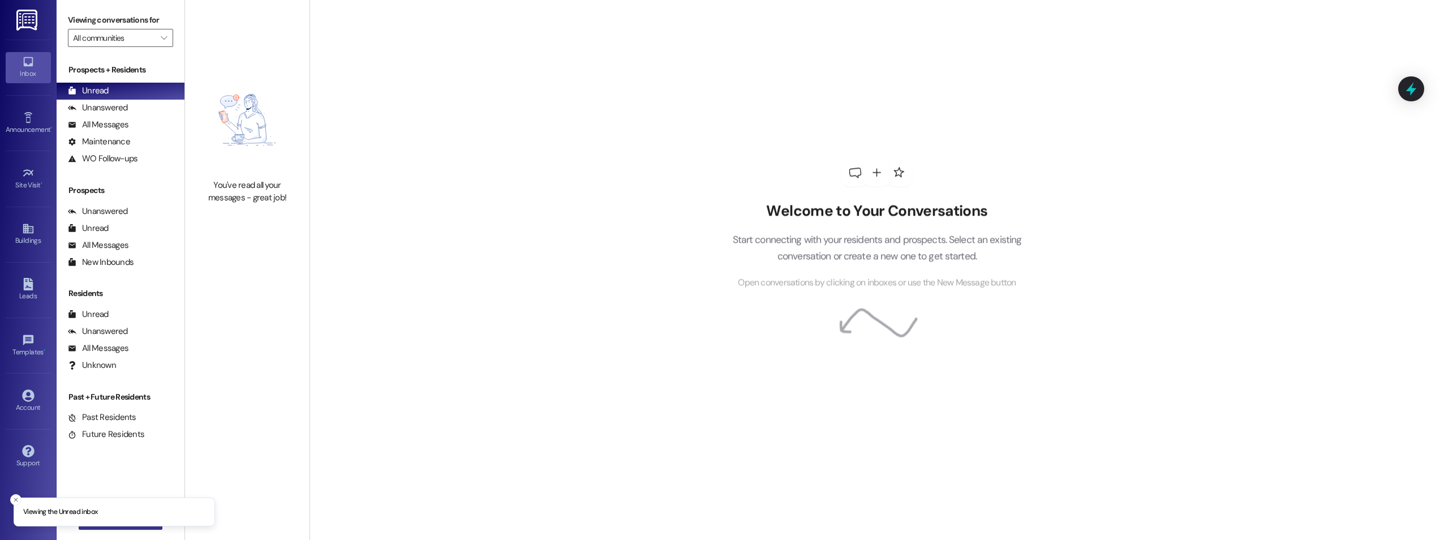 This screenshot has width=1444, height=540. What do you see at coordinates (28, 179) in the screenshot?
I see `a: Site Visit •` at bounding box center [28, 179].